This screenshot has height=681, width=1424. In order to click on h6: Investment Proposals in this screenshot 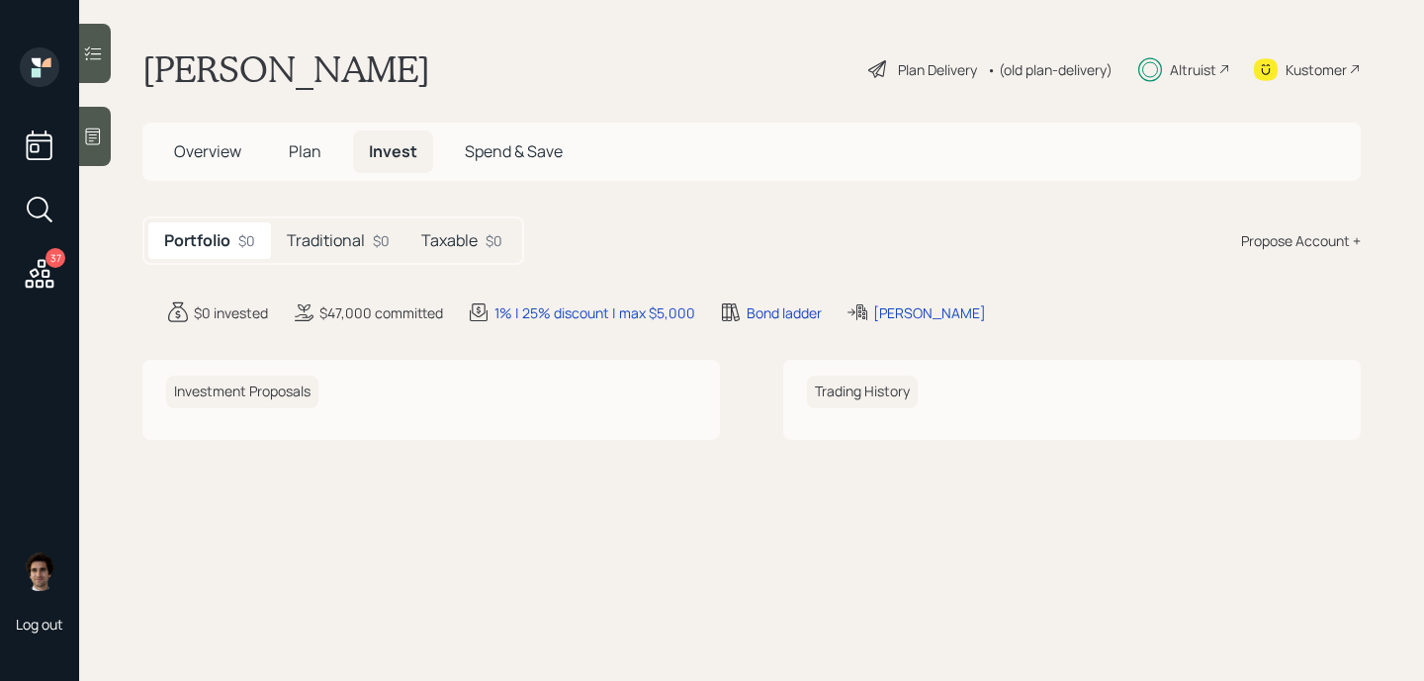, I will do `click(242, 392)`.